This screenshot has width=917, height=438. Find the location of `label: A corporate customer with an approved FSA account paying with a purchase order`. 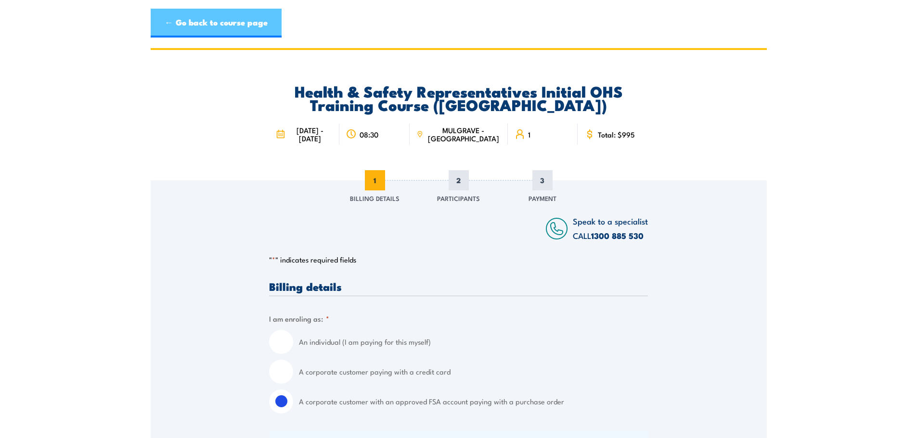

label: A corporate customer with an approved FSA account paying with a purchase order is located at coordinates (473, 402).